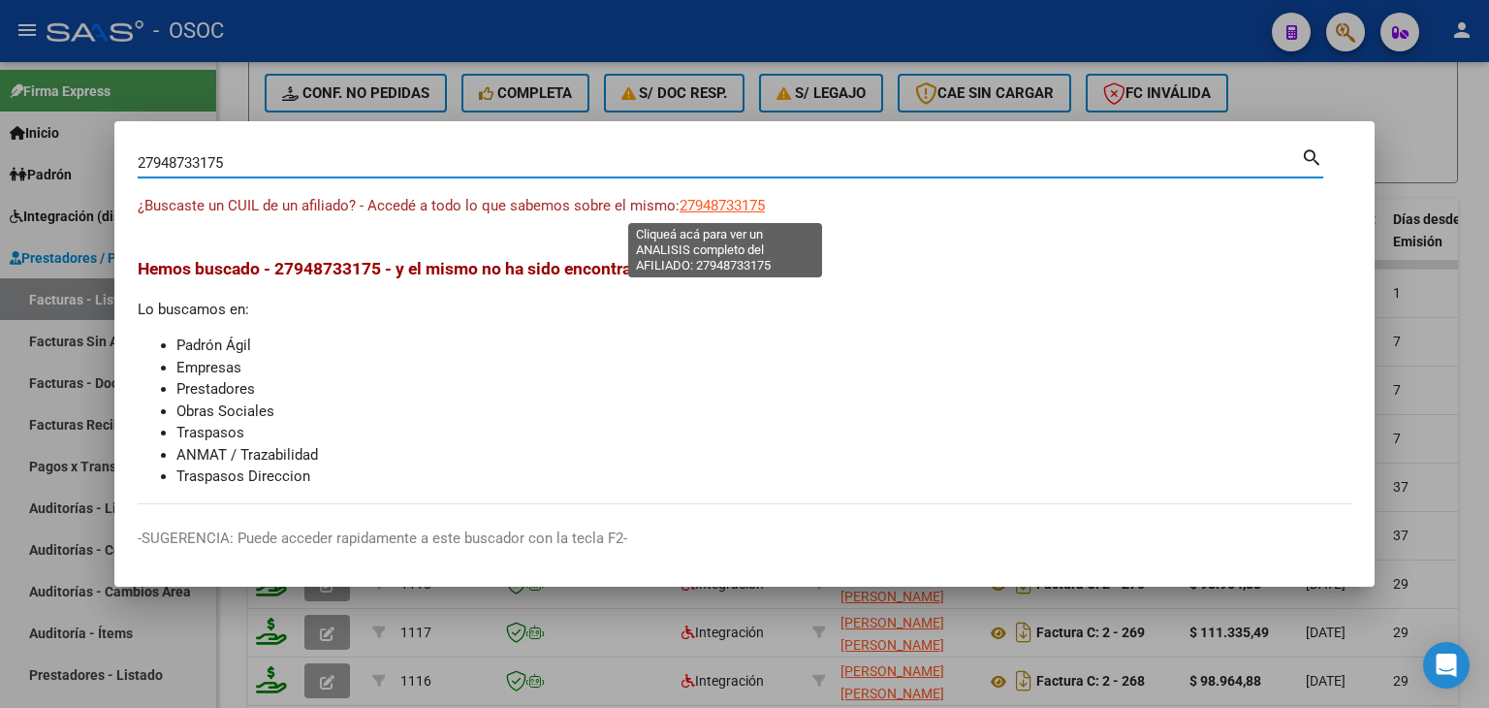 The height and width of the screenshot is (708, 1489). Describe the element at coordinates (764, 345) in the screenshot. I see `li: Padrón Ágil` at that location.